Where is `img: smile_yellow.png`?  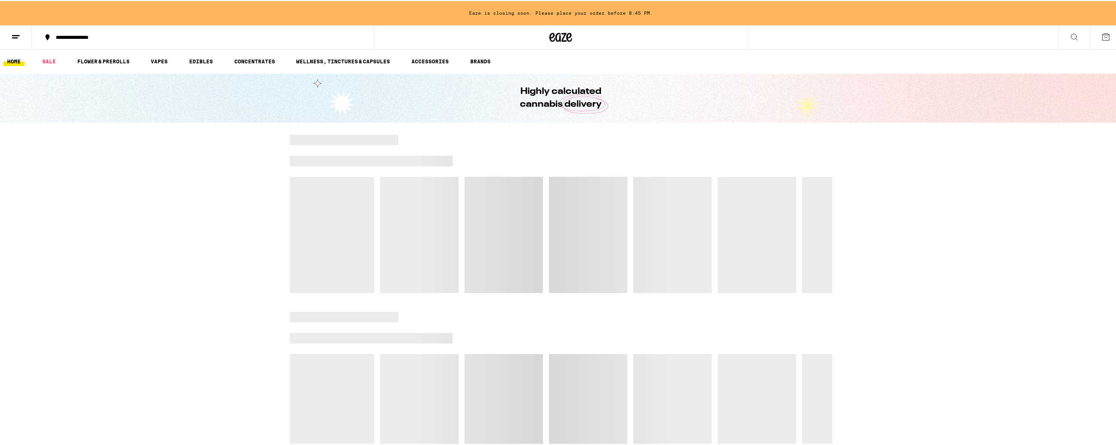 img: smile_yellow.png is located at coordinates (38, 29).